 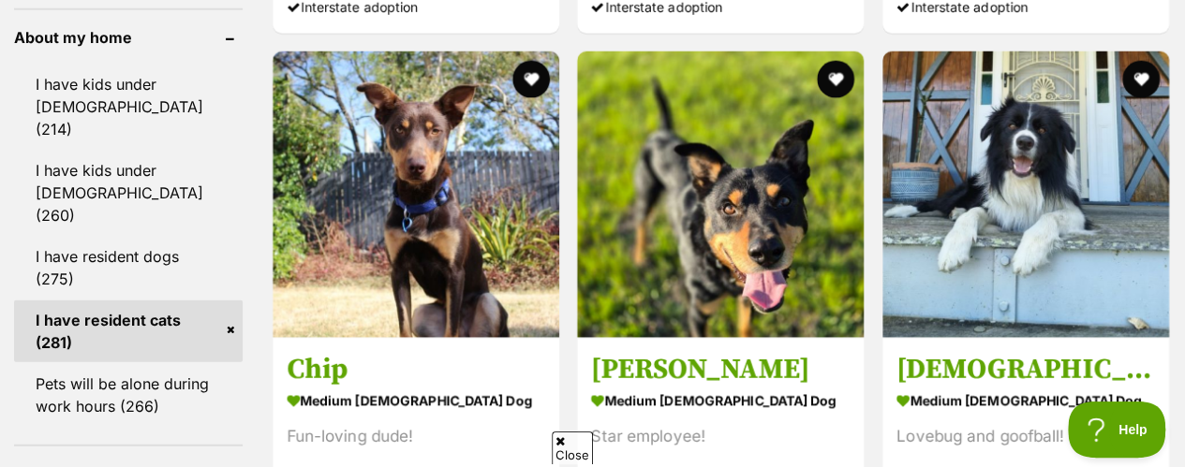 I want to click on a: I have resident cats (281), so click(x=128, y=331).